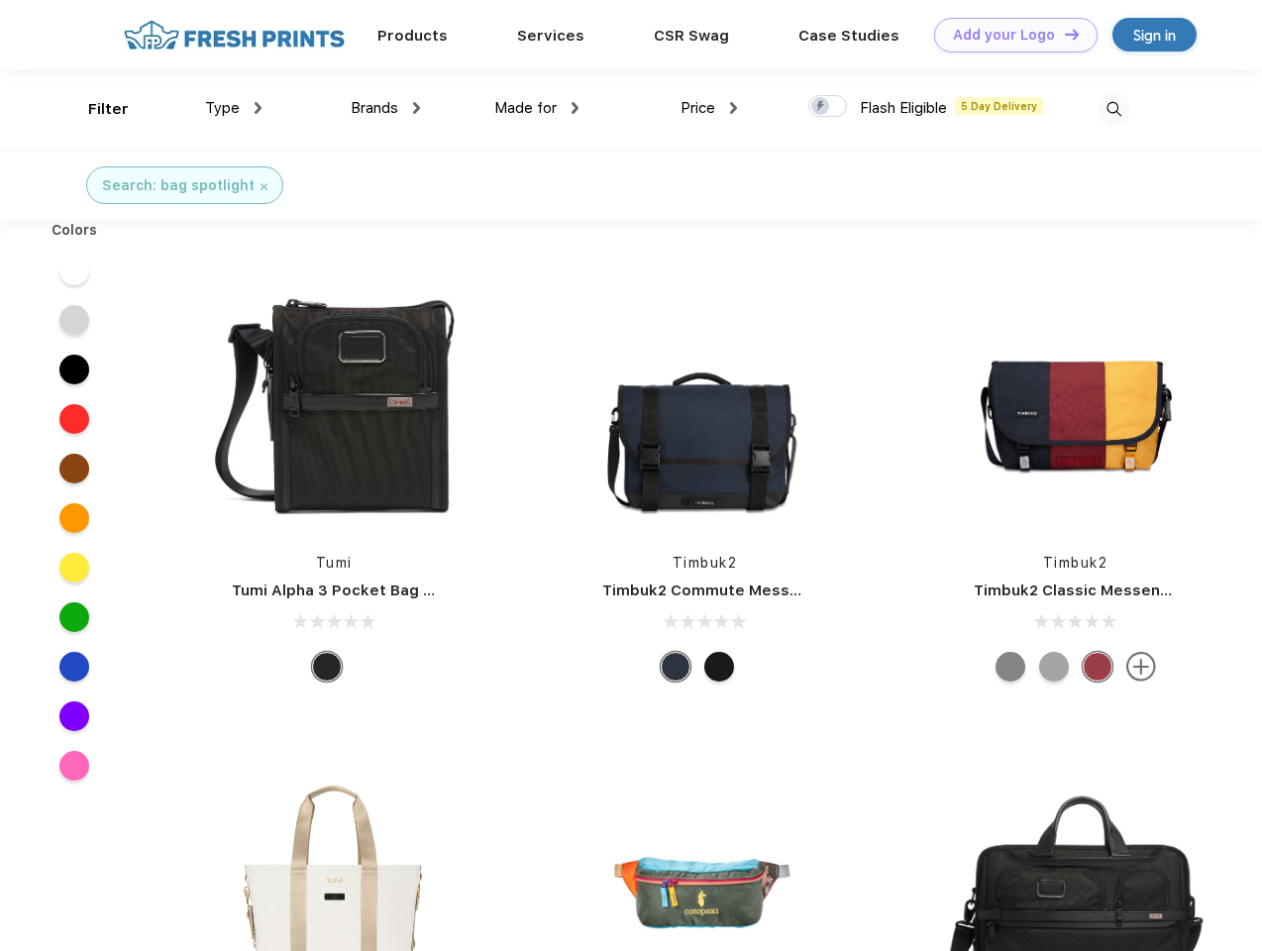 Image resolution: width=1262 pixels, height=951 pixels. I want to click on div: Colors, so click(74, 230).